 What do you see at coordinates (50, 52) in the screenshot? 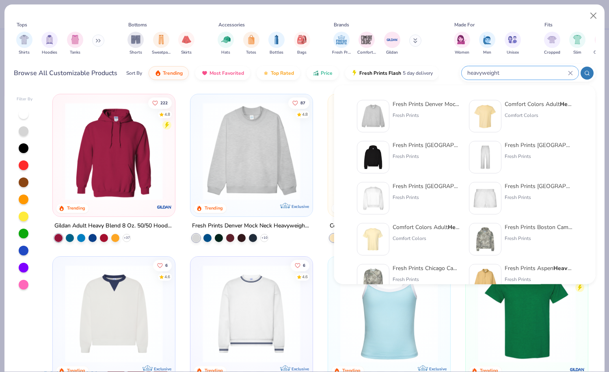
I see `span: Hoodies` at bounding box center [50, 52].